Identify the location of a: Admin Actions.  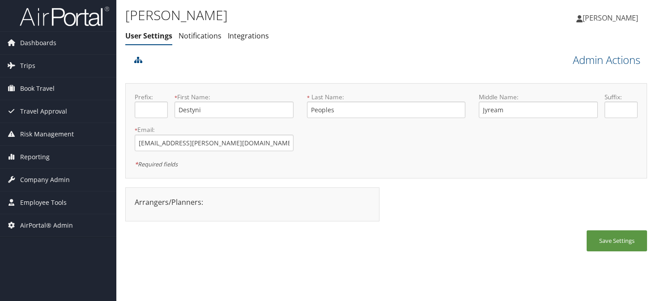
(607, 60).